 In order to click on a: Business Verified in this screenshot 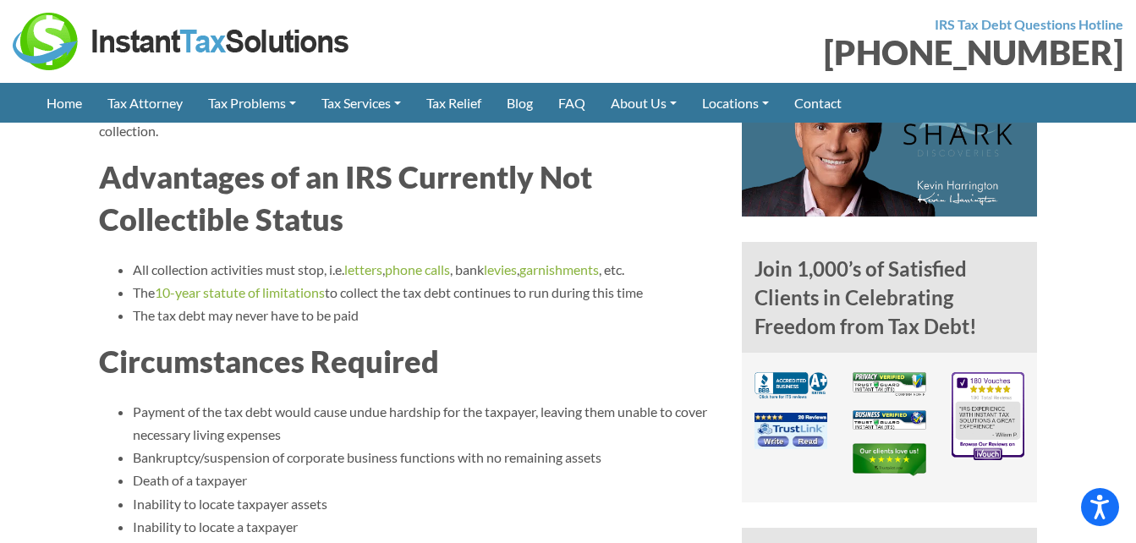, I will do `click(889, 424)`.